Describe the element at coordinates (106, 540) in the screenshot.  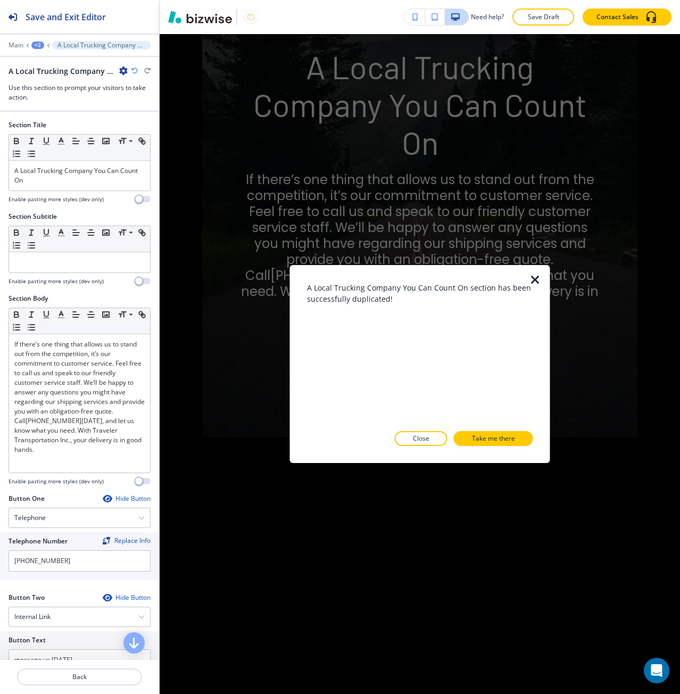
I see `img: Replace` at that location.